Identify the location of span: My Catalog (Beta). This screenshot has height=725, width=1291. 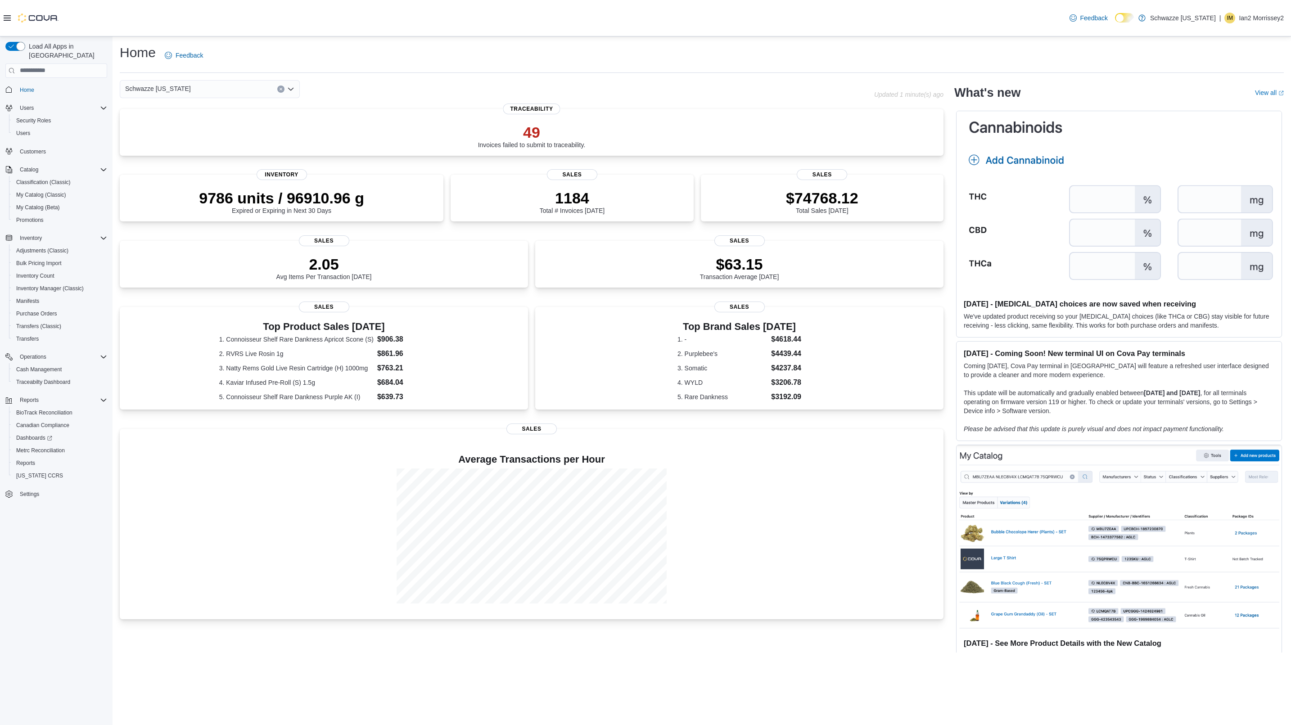
(60, 207).